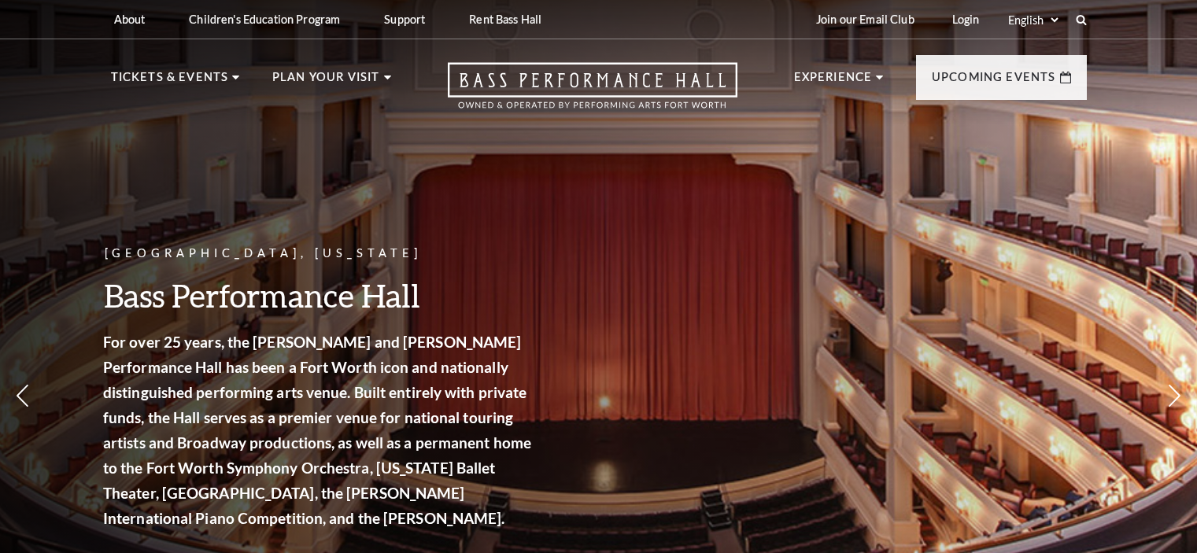 This screenshot has height=553, width=1197. Describe the element at coordinates (321, 295) in the screenshot. I see `h3: Bass Performance Hall` at that location.